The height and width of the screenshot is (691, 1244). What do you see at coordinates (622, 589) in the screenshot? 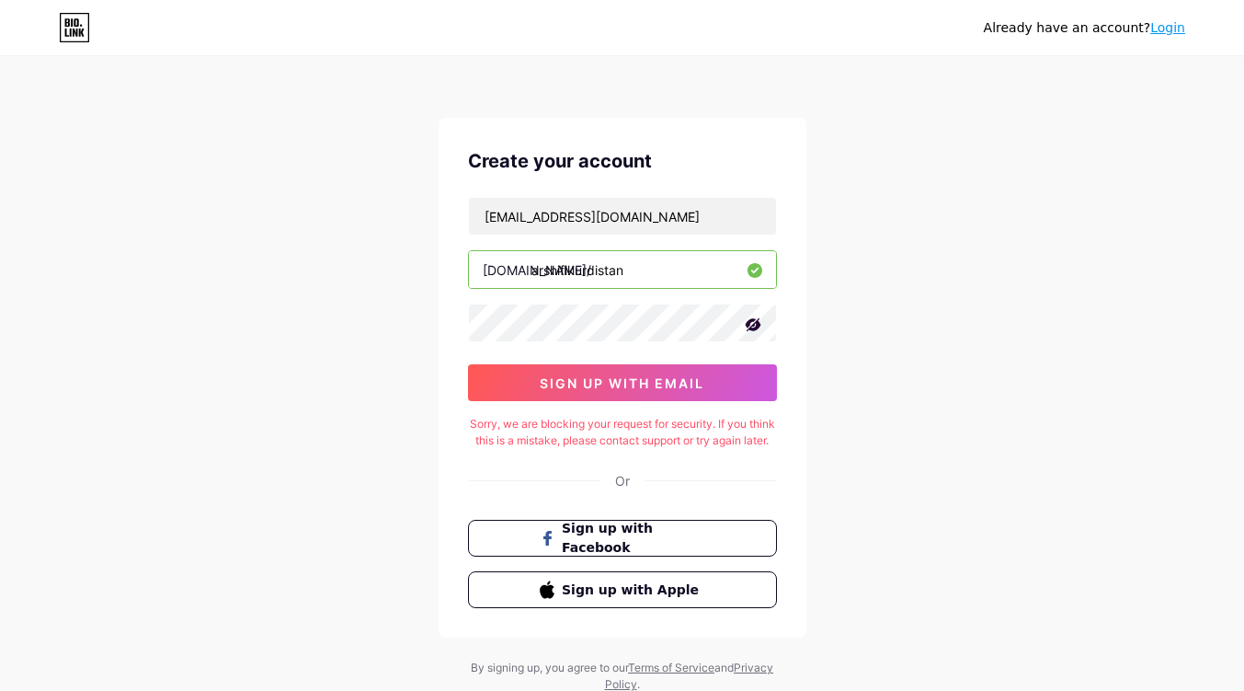
I see `a: Sign up with Apple` at bounding box center [622, 589].